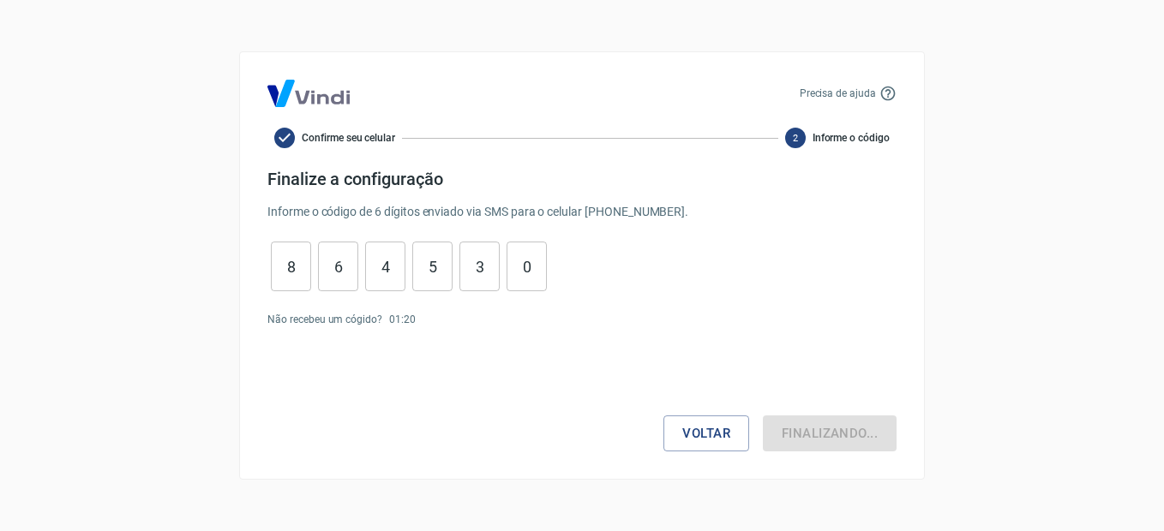 Image resolution: width=1164 pixels, height=531 pixels. Describe the element at coordinates (851, 138) in the screenshot. I see `span: Informe o código` at that location.